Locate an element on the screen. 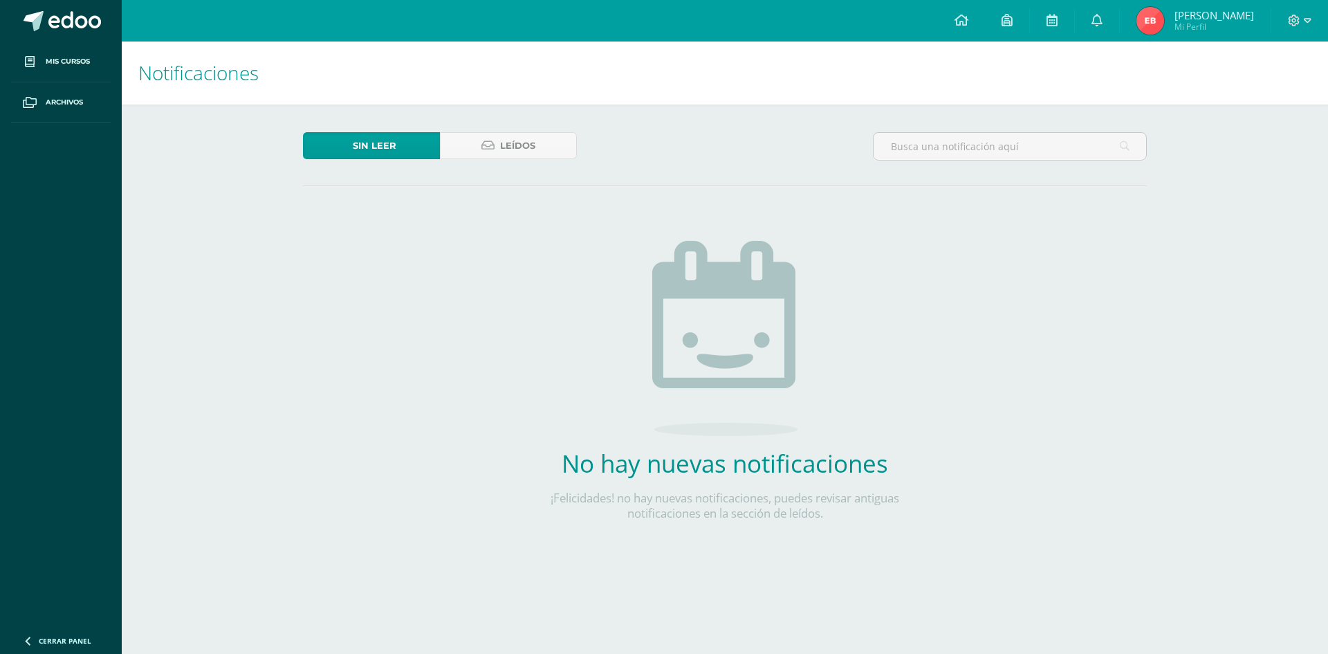 This screenshot has height=654, width=1328. a: Archivos is located at coordinates (61, 102).